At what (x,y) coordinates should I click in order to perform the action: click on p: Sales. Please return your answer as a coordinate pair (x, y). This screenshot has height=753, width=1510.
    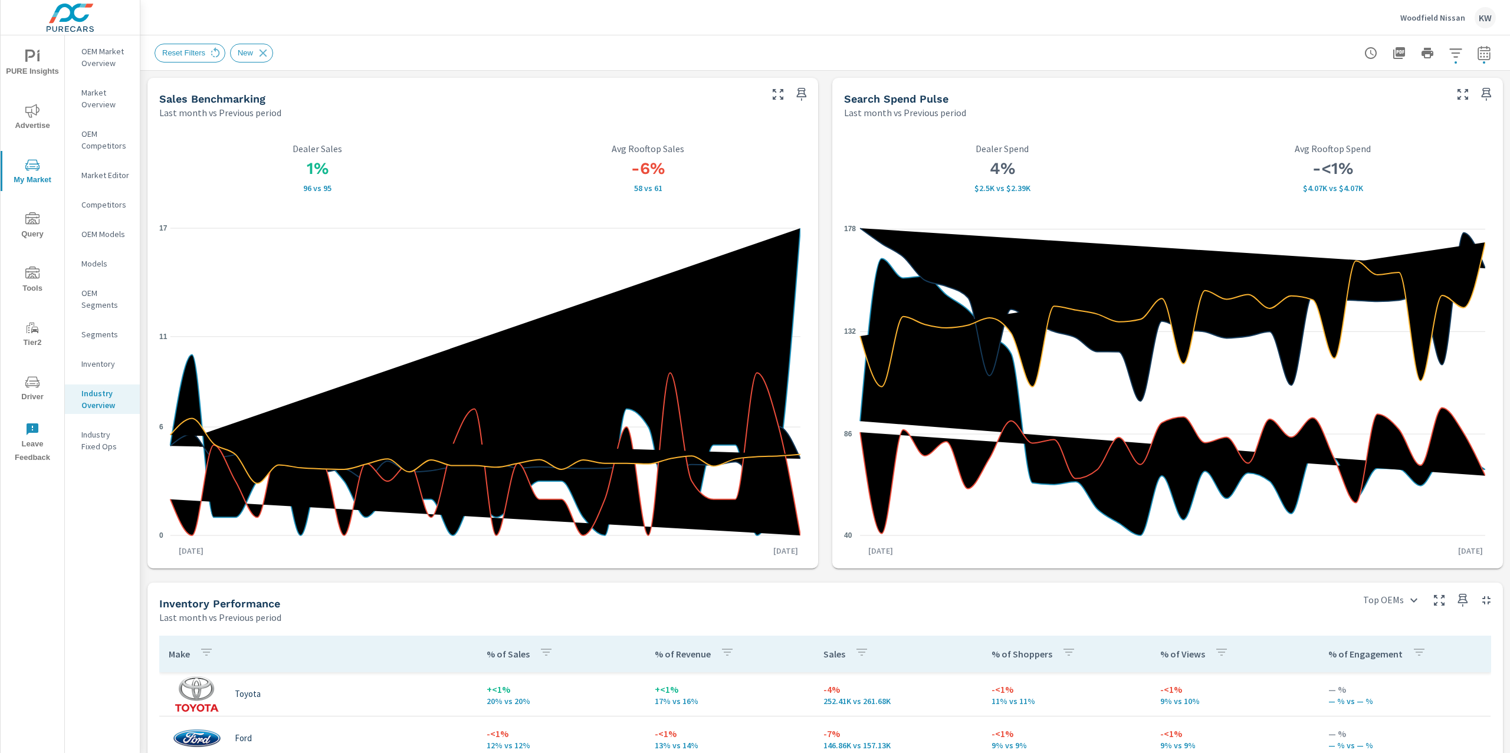
    Looking at the image, I should click on (834, 654).